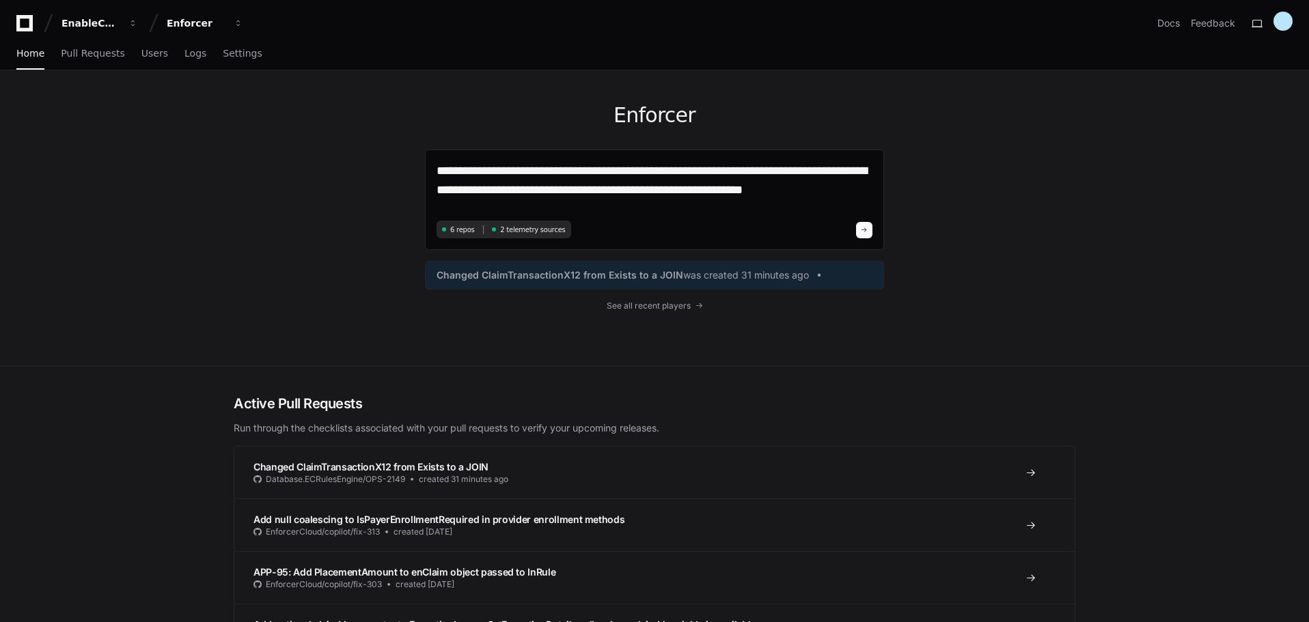 The image size is (1309, 622). I want to click on h2: Active Pull Requests, so click(655, 404).